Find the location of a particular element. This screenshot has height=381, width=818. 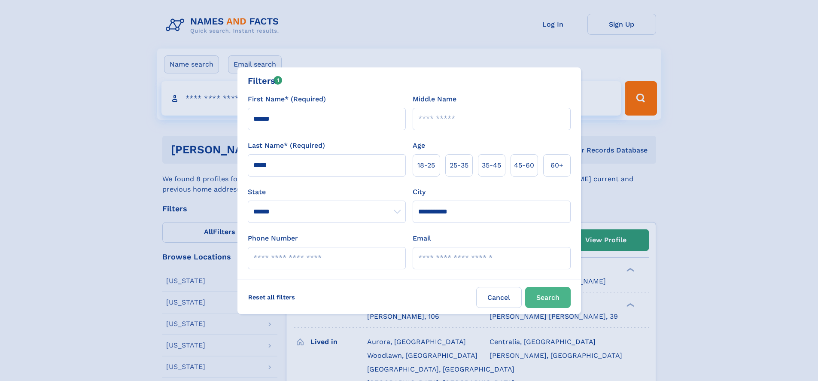

label: State is located at coordinates (327, 192).